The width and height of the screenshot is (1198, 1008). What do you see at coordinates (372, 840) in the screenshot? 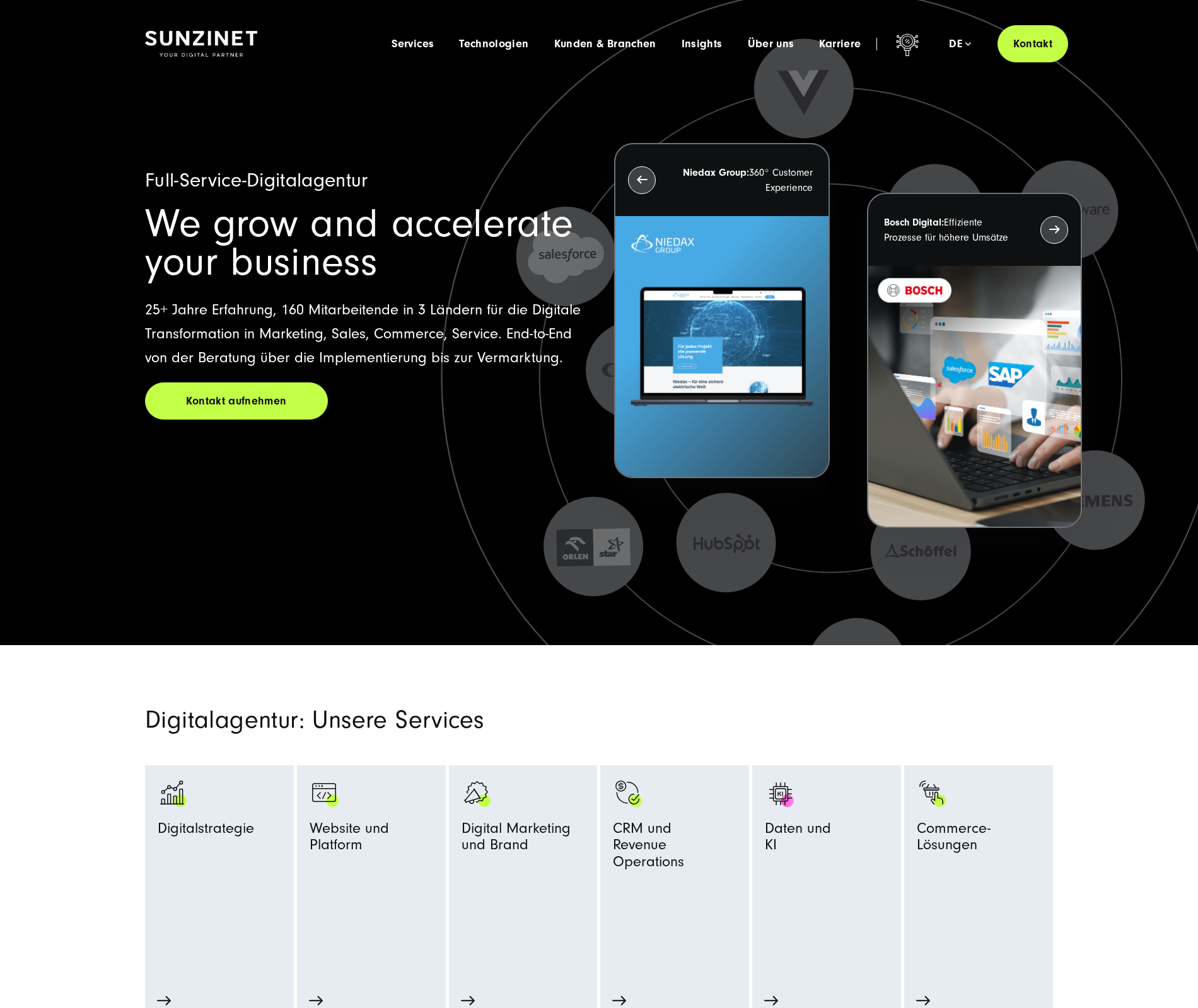
I see `span: Website und Platform` at bounding box center [372, 840].